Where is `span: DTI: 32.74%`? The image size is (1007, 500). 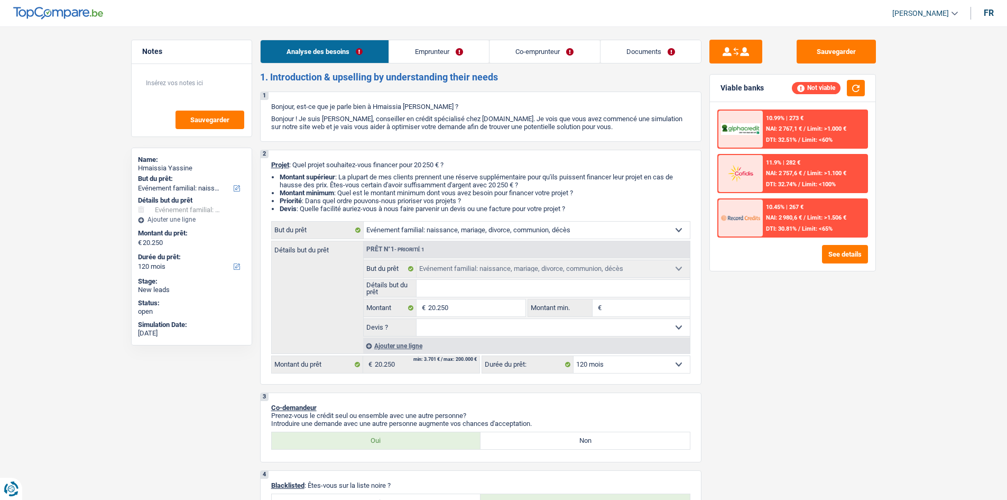 span: DTI: 32.74% is located at coordinates (781, 184).